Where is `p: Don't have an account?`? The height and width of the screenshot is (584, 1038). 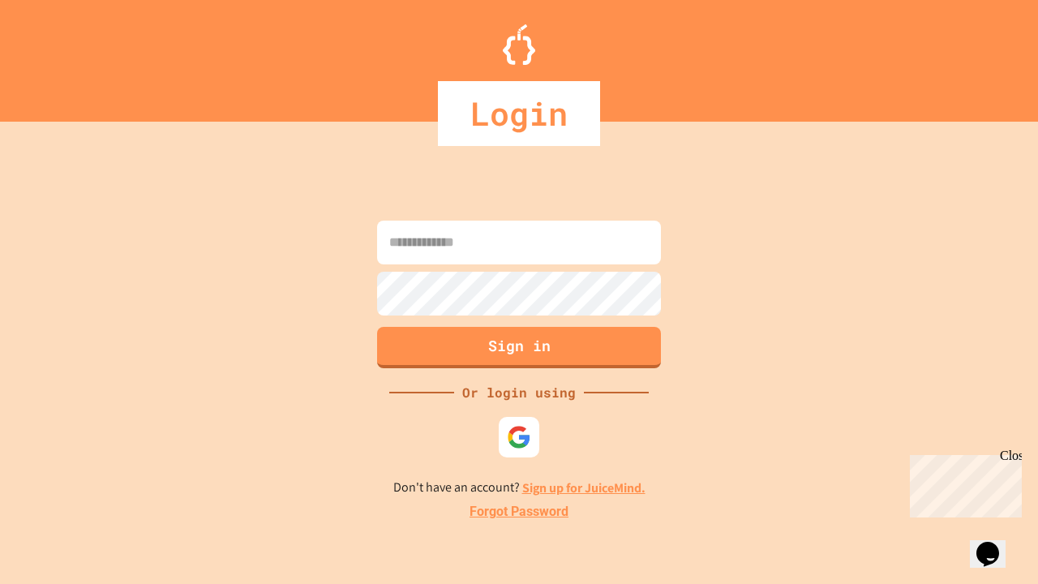
p: Don't have an account? is located at coordinates (519, 487).